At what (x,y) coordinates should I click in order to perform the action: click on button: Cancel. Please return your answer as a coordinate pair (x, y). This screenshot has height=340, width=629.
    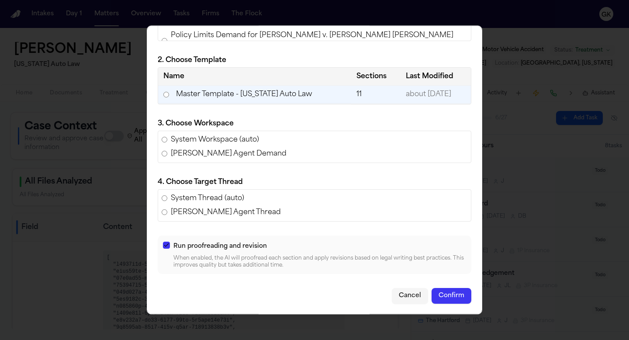
    Looking at the image, I should click on (410, 296).